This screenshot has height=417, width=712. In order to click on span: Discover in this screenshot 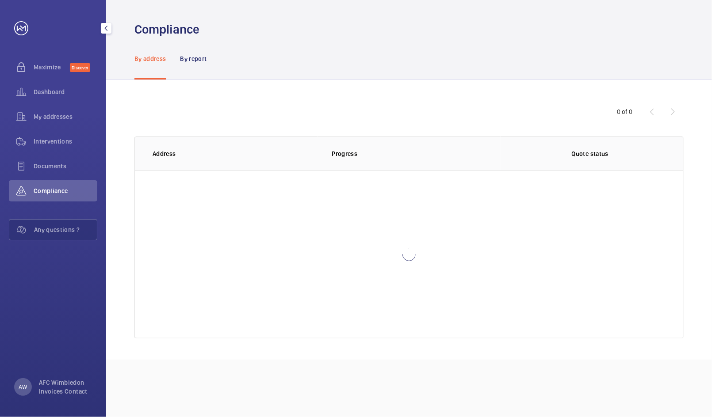, I will do `click(80, 68)`.